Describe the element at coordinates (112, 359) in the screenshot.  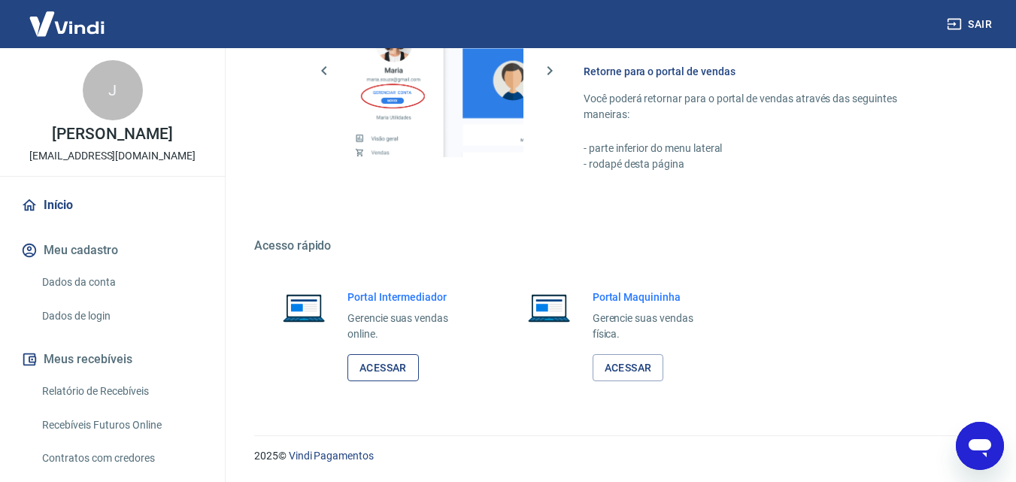
I see `button: Meus recebíveis` at that location.